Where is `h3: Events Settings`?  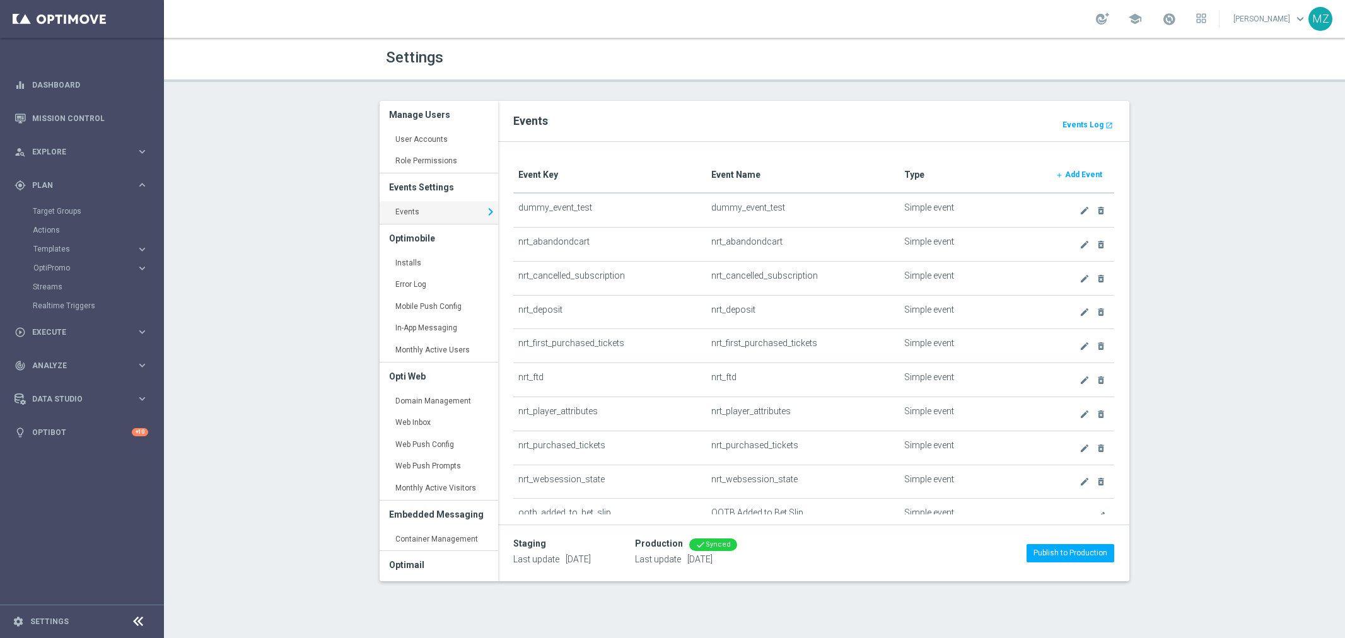
h3: Events Settings is located at coordinates (439, 187).